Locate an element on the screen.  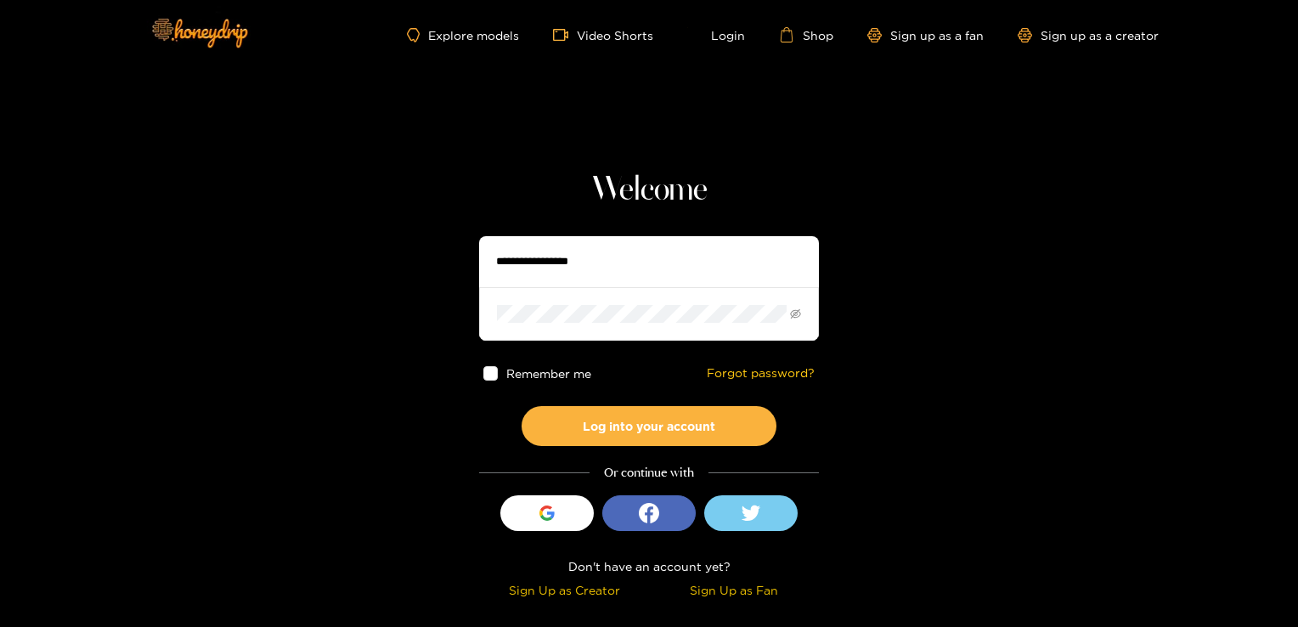
div: Sign Up as Fan is located at coordinates (734, 590).